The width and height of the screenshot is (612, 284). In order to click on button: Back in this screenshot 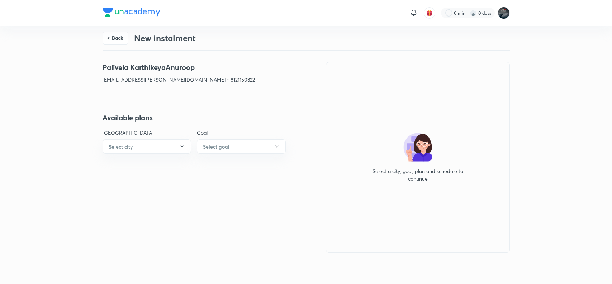, I will do `click(115, 38)`.